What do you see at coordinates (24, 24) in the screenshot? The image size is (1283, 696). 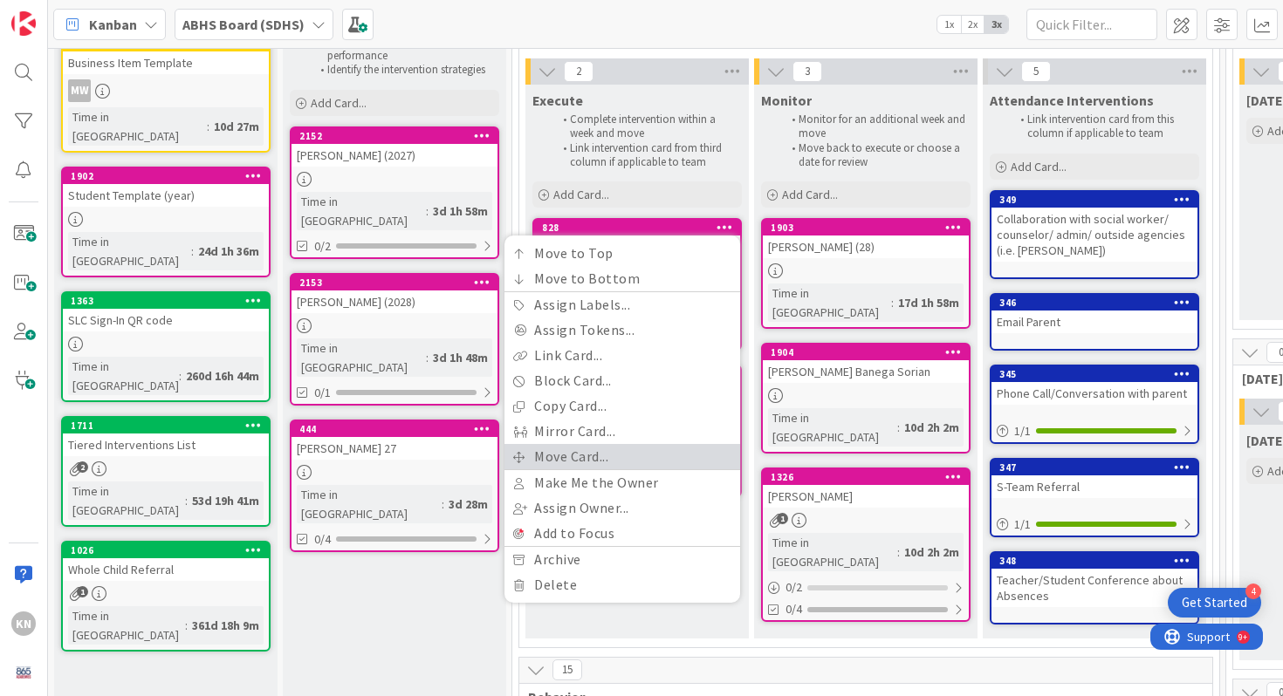 I see `img: Visit kanbanzone.com` at bounding box center [24, 24].